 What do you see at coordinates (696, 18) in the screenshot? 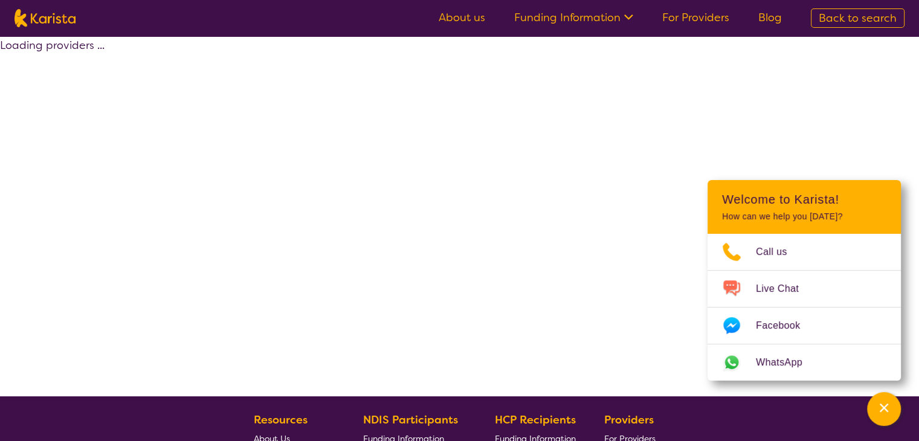
I see `a: For Providers` at bounding box center [696, 18].